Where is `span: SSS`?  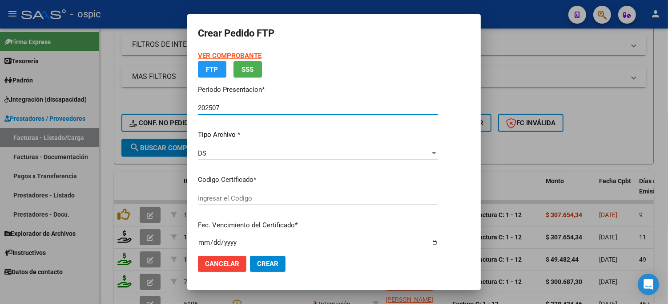 span: SSS is located at coordinates (248, 69).